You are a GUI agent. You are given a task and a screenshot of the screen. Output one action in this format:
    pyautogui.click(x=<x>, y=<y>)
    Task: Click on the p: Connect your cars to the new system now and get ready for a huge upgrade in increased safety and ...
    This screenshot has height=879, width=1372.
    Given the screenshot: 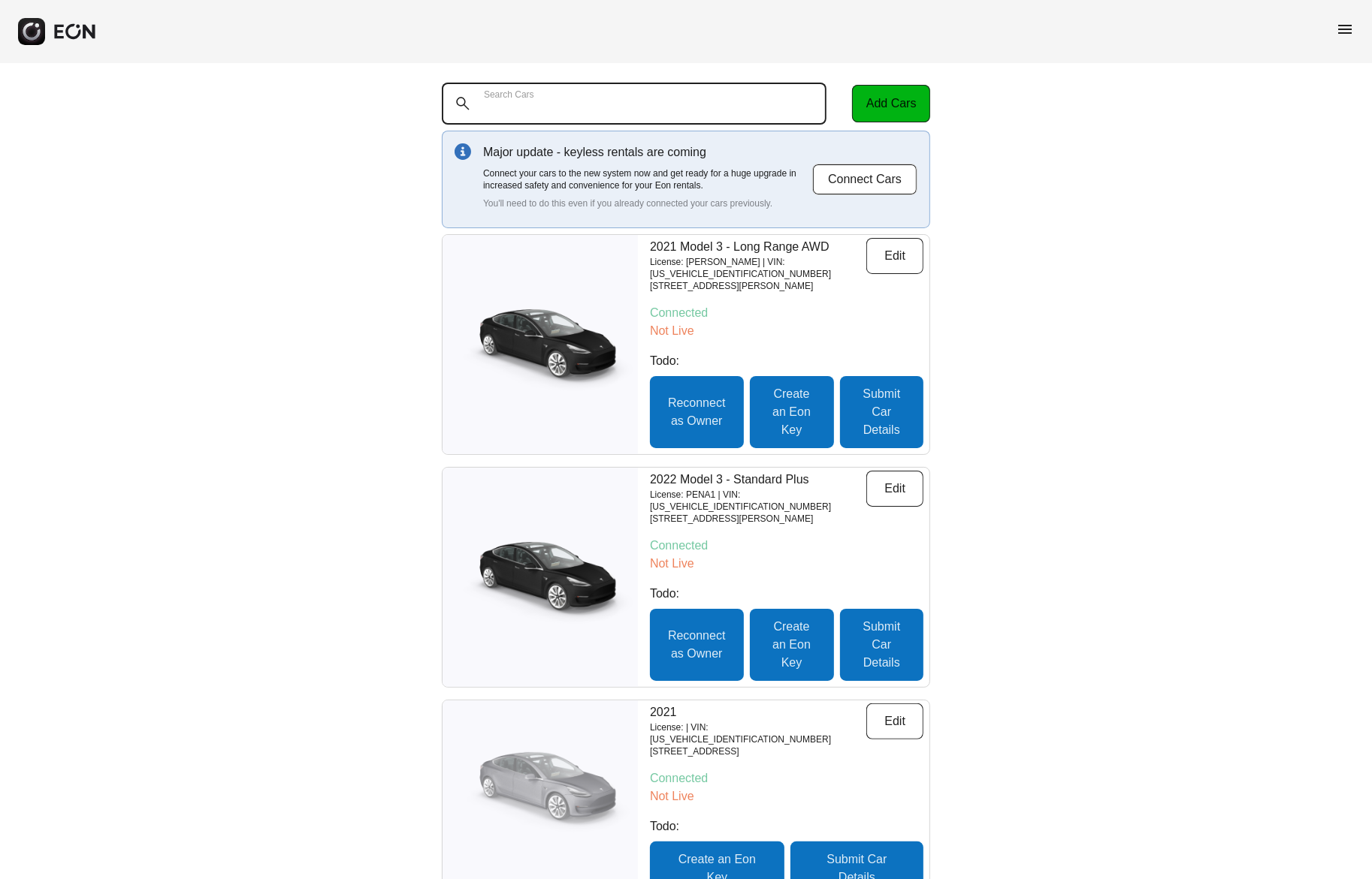 What is the action you would take?
    pyautogui.click(x=648, y=180)
    